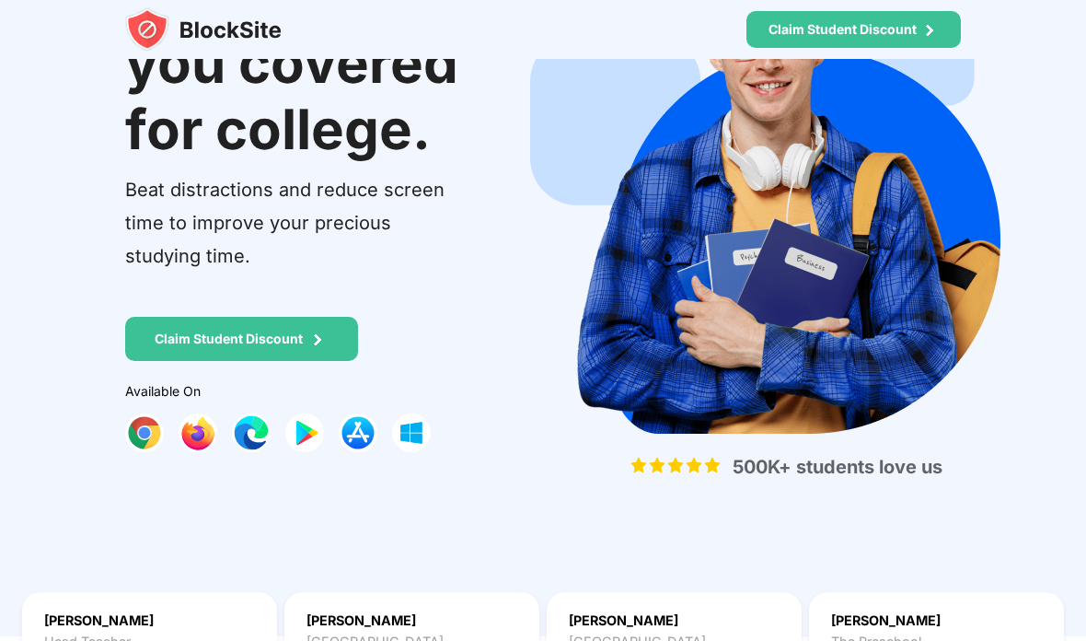 Image resolution: width=1086 pixels, height=641 pixels. What do you see at coordinates (676, 465) in the screenshot?
I see `img: star3` at bounding box center [676, 465].